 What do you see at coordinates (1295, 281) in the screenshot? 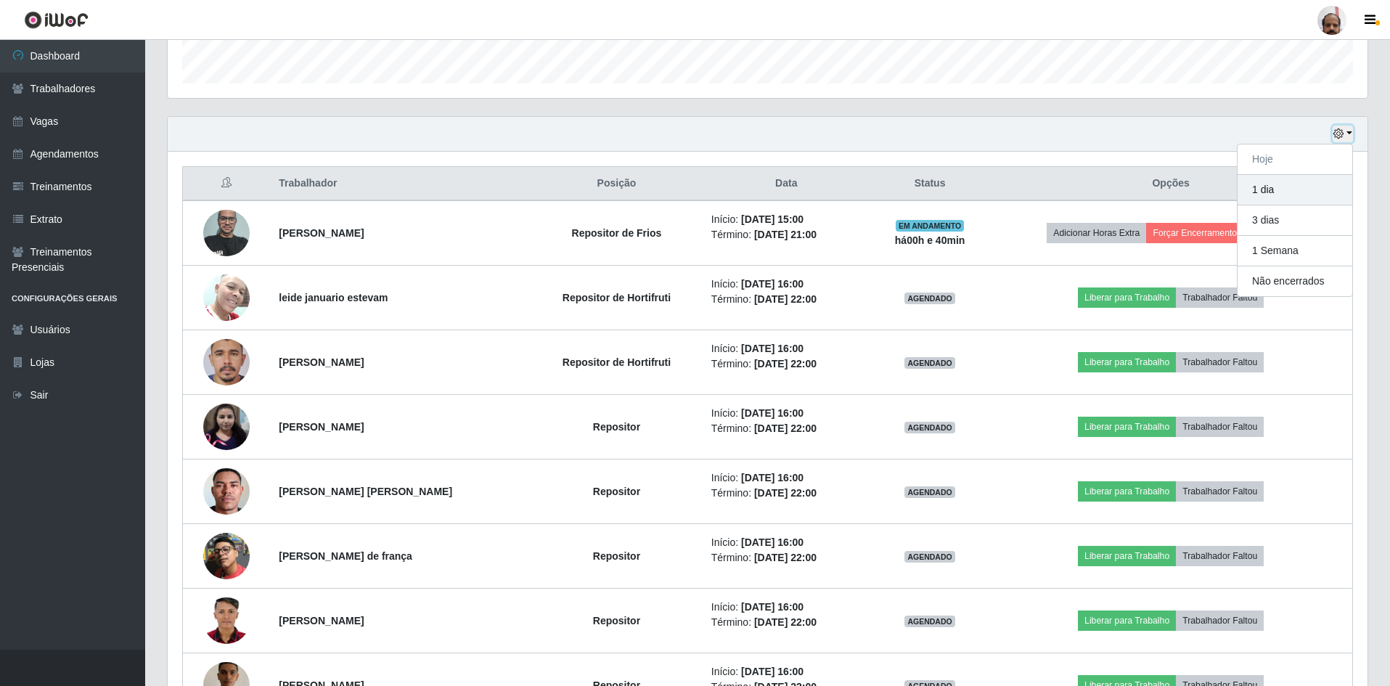
I see `button: Não encerrados` at bounding box center [1295, 281].